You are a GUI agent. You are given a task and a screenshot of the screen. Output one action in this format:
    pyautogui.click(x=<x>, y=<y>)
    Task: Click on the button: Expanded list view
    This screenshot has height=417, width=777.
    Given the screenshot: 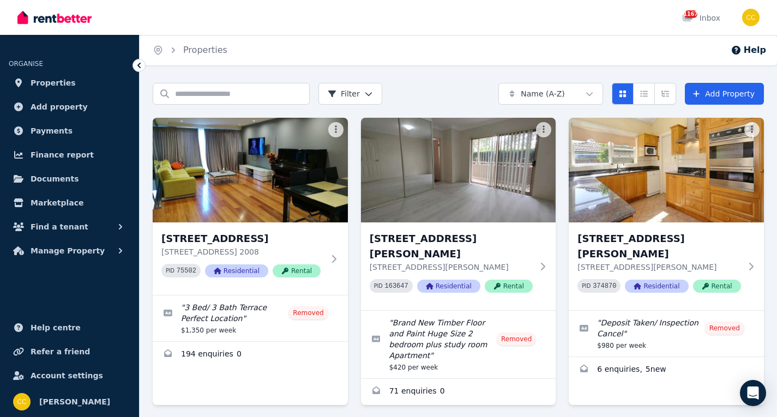 What is the action you would take?
    pyautogui.click(x=665, y=94)
    